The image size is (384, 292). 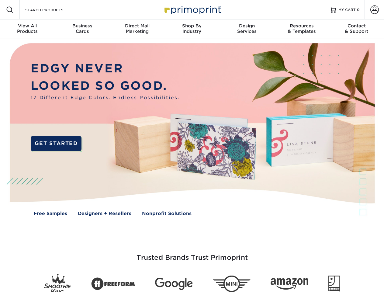 I want to click on a: Free Samples, so click(x=51, y=214).